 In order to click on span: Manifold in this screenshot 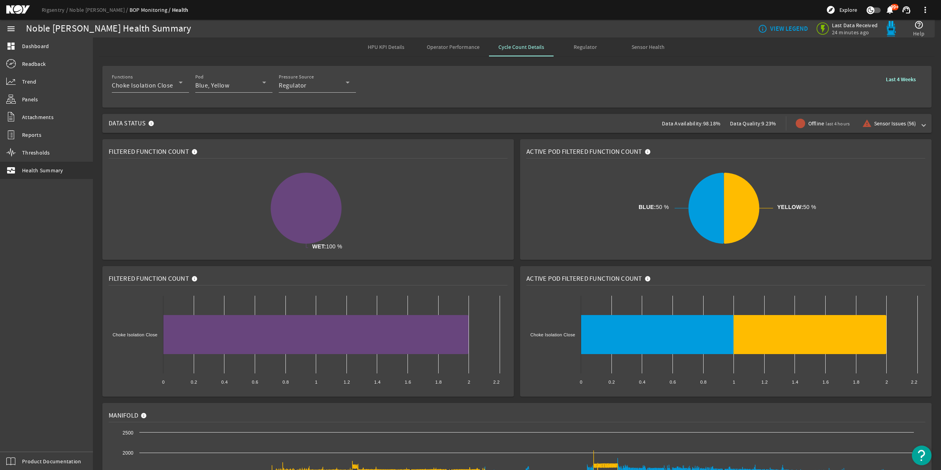, I will do `click(123, 415)`.